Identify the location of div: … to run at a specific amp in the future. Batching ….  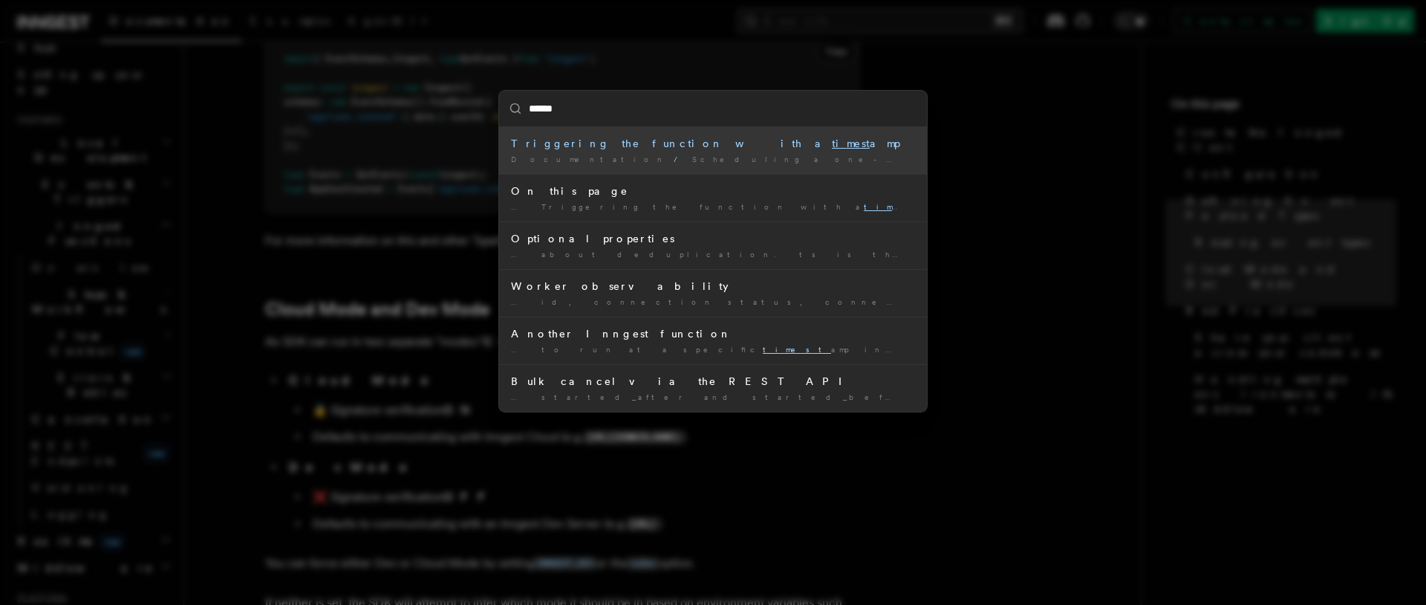
(713, 349).